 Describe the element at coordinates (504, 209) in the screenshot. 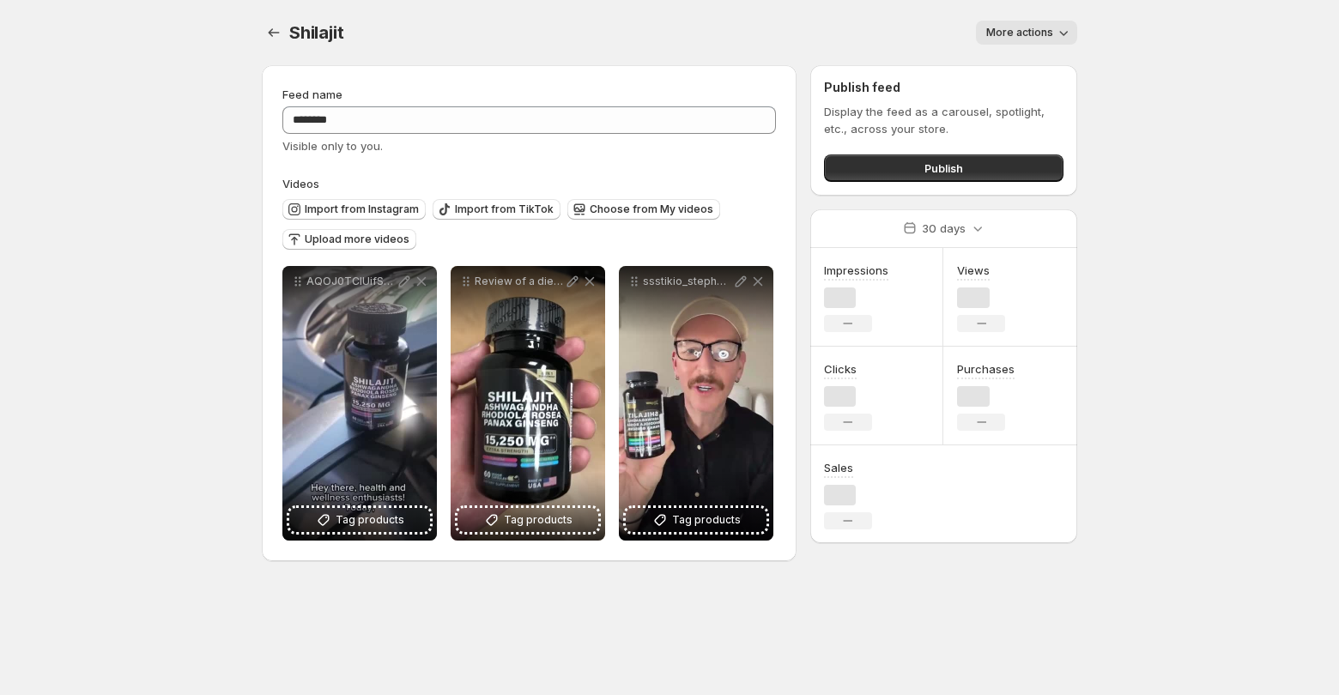

I see `span: Import from TikTok` at that location.